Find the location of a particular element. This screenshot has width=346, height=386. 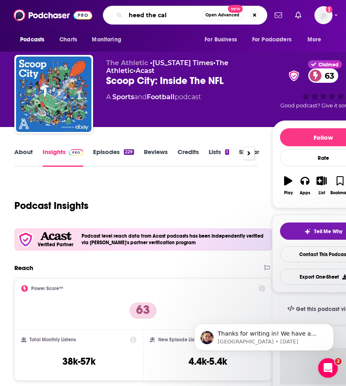

span: Logged in as rowan.sullivan is located at coordinates (323, 15).